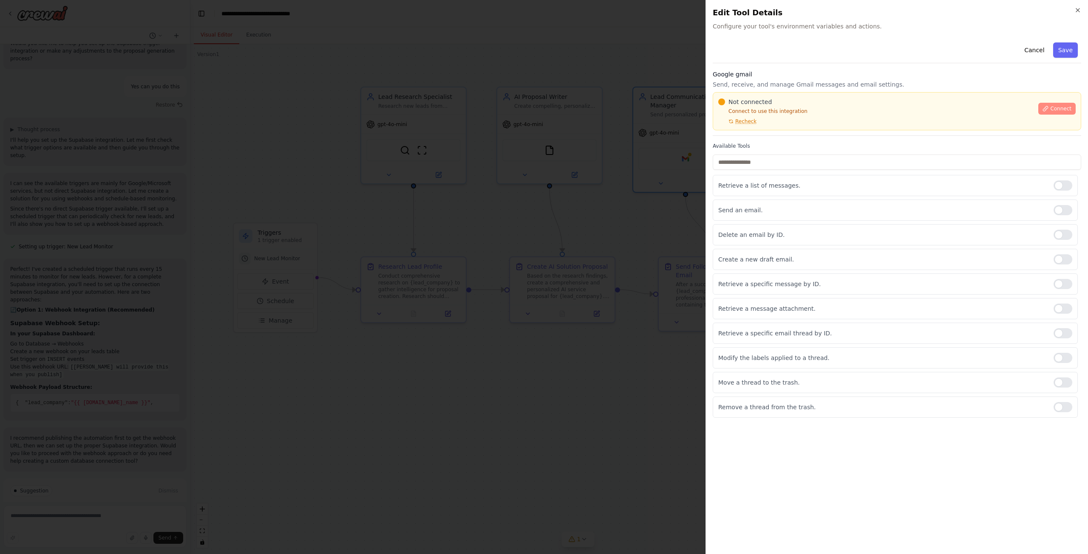 Image resolution: width=1088 pixels, height=554 pixels. What do you see at coordinates (882, 407) in the screenshot?
I see `p: Remove a thread from the trash.` at bounding box center [882, 407].